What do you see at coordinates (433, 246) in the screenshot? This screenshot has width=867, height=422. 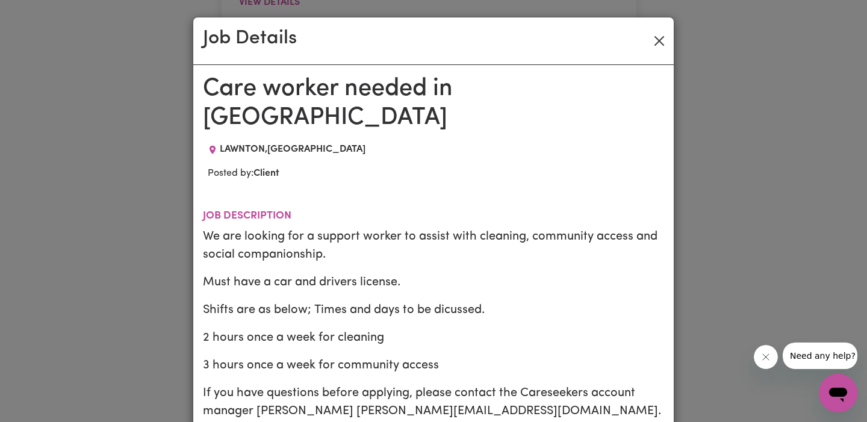 I see `p: We are looking for a support worker to assist with cleaning, community access and social companio...` at bounding box center [433, 246].